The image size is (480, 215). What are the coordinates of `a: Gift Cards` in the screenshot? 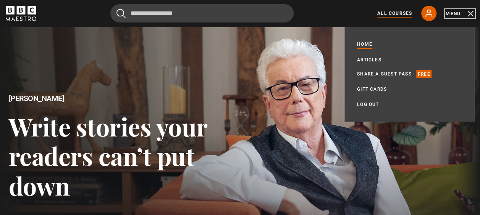 It's located at (372, 89).